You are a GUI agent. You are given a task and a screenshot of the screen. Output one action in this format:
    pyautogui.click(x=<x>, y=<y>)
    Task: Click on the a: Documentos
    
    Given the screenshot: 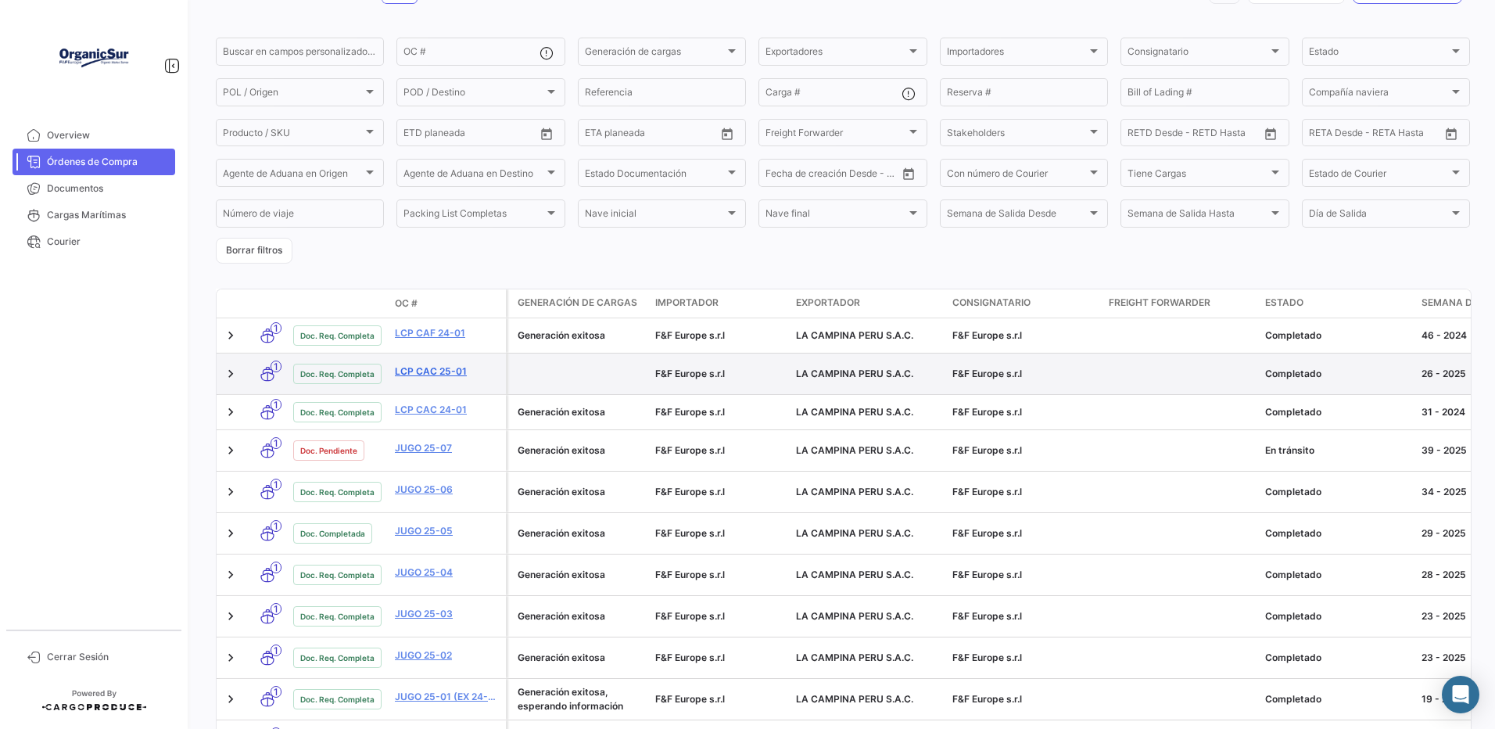 What is the action you would take?
    pyautogui.click(x=94, y=188)
    